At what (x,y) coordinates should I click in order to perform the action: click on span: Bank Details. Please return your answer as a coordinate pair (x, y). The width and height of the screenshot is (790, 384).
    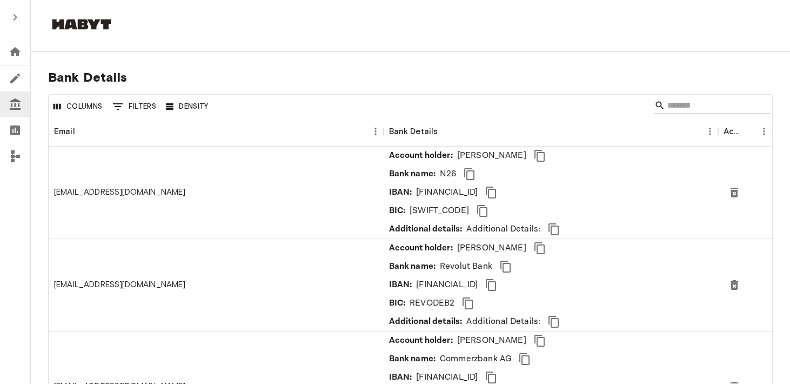
    Looking at the image, I should click on (410, 77).